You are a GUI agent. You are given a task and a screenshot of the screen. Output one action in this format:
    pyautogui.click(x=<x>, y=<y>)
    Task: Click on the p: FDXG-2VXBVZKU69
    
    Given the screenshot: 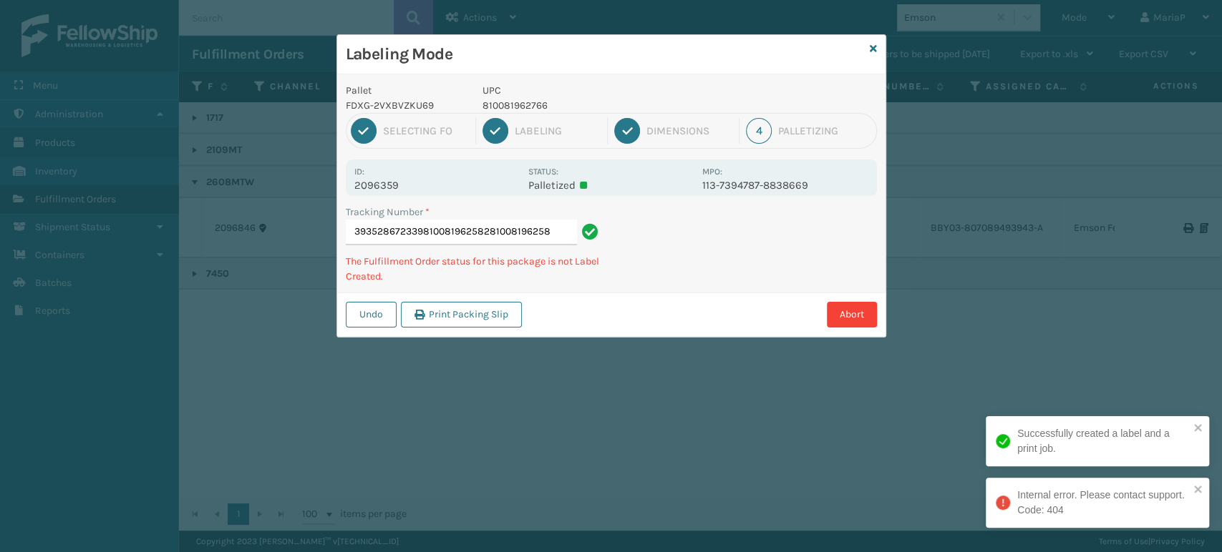 What is the action you would take?
    pyautogui.click(x=406, y=105)
    